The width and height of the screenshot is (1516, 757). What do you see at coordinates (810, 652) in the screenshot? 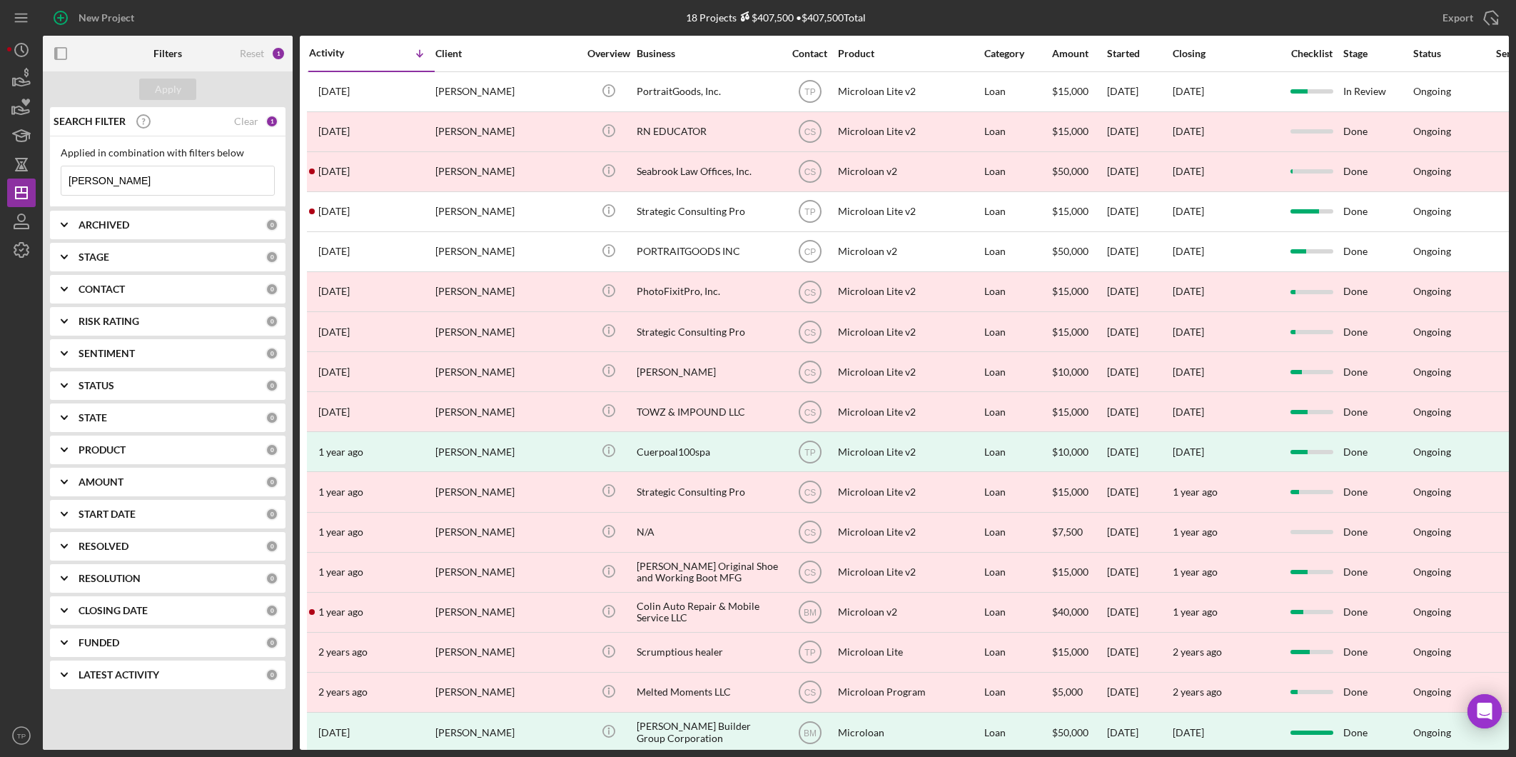
I see `text: TP` at bounding box center [810, 652].